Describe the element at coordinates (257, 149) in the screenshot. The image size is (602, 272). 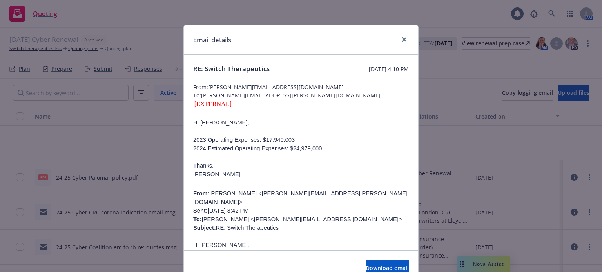
I see `span: 2024 Estimated Operating Expenses: $24,979,000` at that location.